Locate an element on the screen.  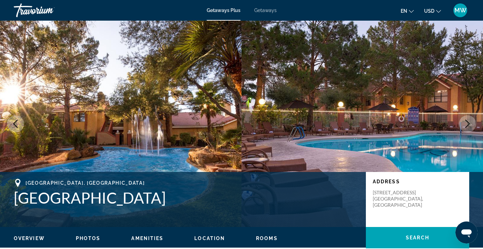
button: Amenities is located at coordinates (147, 239).